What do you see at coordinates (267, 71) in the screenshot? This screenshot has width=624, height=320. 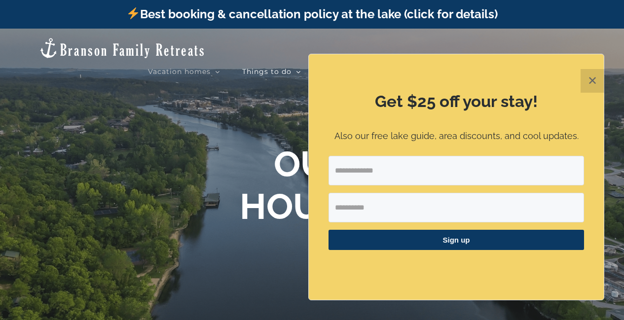 I see `span: Things to do` at bounding box center [267, 71].